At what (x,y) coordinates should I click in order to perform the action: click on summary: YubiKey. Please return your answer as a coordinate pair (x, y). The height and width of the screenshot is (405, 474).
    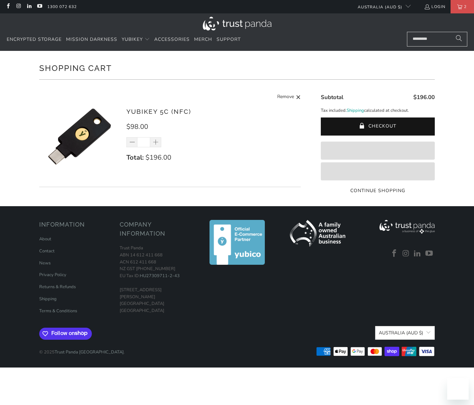
    Looking at the image, I should click on (136, 40).